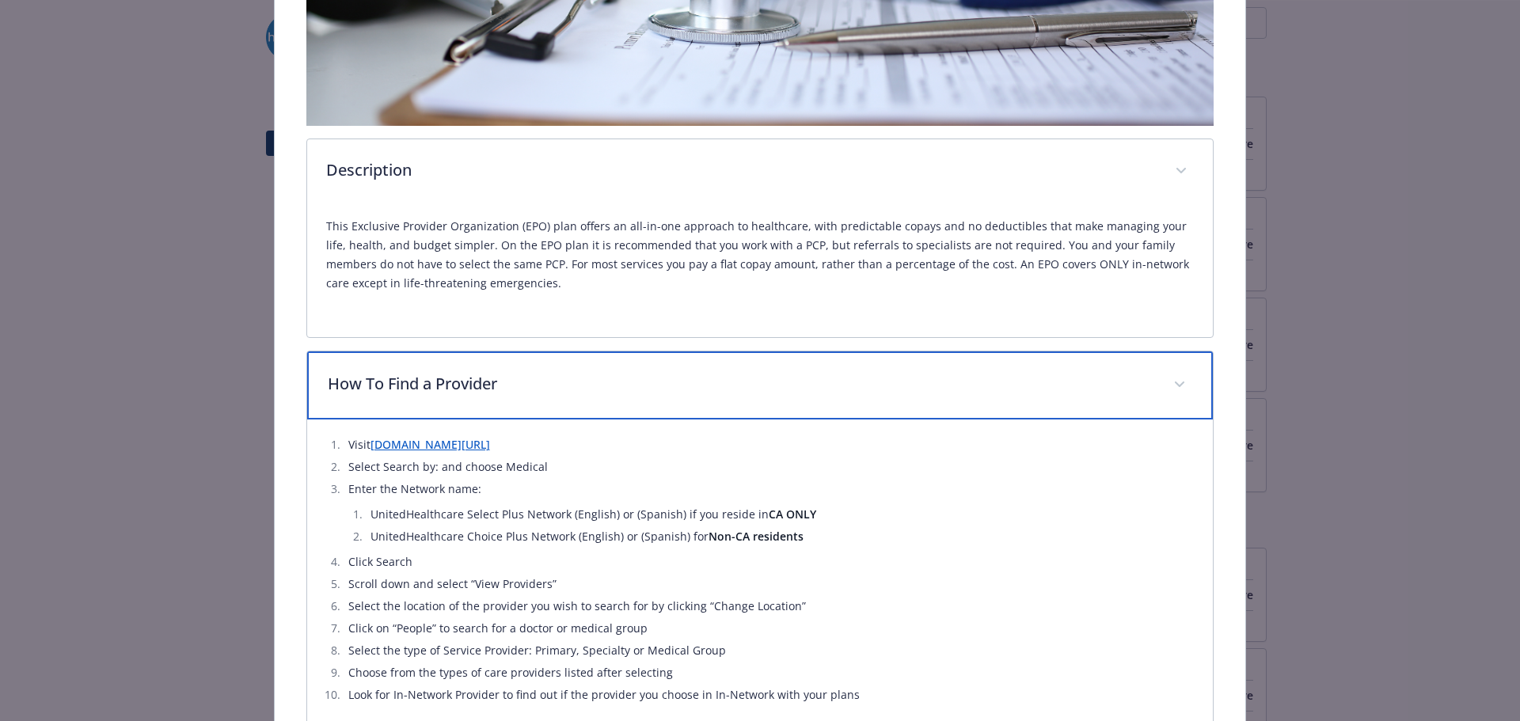  I want to click on li: Visit, so click(769, 445).